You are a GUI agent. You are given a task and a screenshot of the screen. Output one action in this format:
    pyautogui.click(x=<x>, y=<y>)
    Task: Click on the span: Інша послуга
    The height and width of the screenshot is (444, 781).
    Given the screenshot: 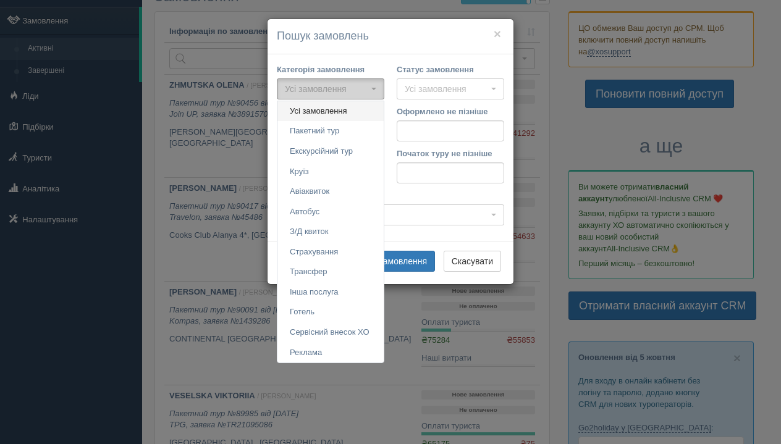 What is the action you would take?
    pyautogui.click(x=314, y=292)
    